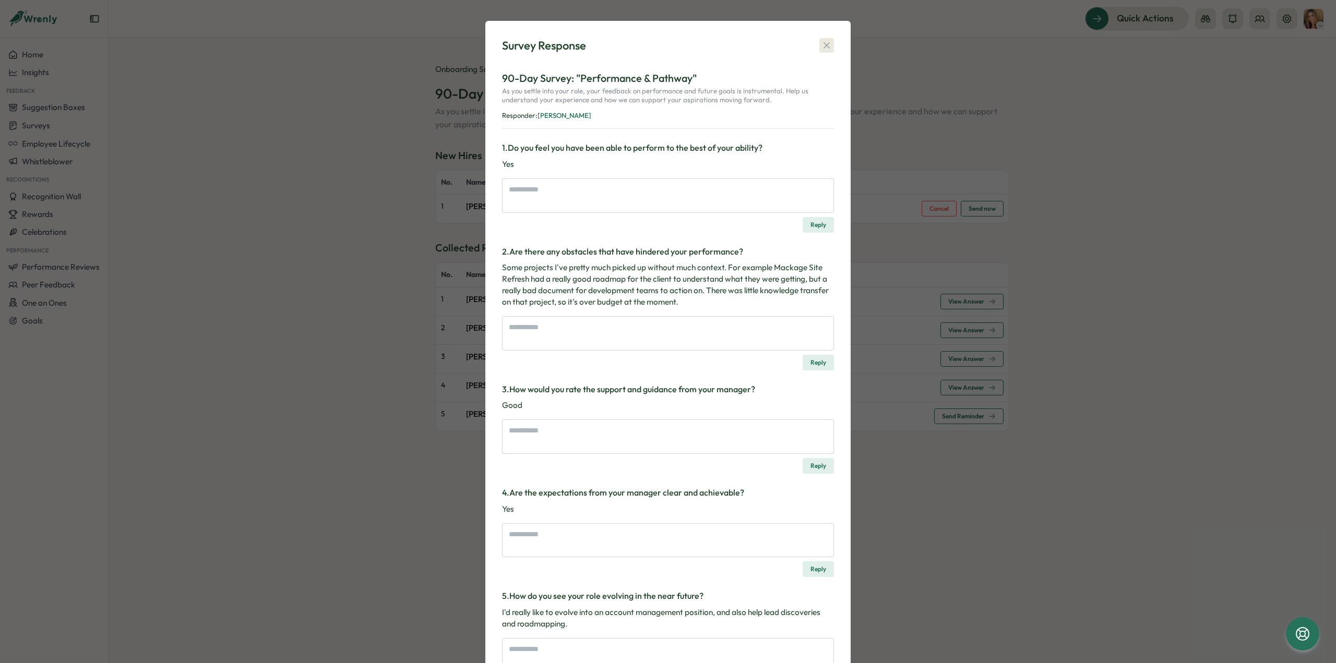 The height and width of the screenshot is (663, 1336). Describe the element at coordinates (668, 389) in the screenshot. I see `h3: 3 . How would you rate the support and guidance from your manager?` at that location.